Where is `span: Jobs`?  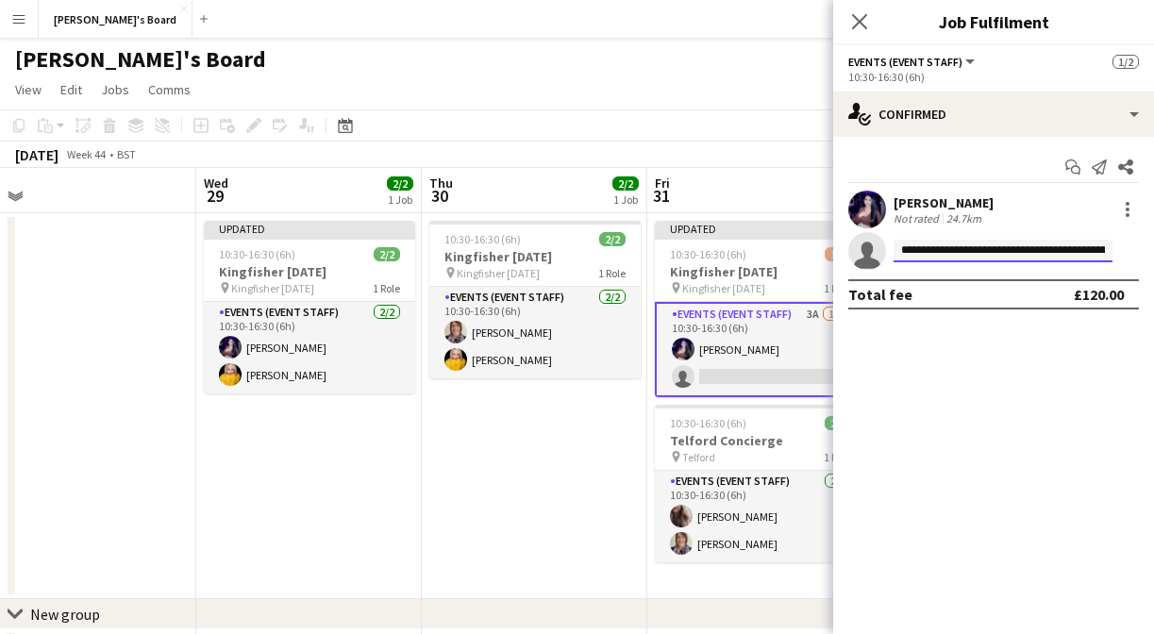
span: Jobs is located at coordinates (115, 90).